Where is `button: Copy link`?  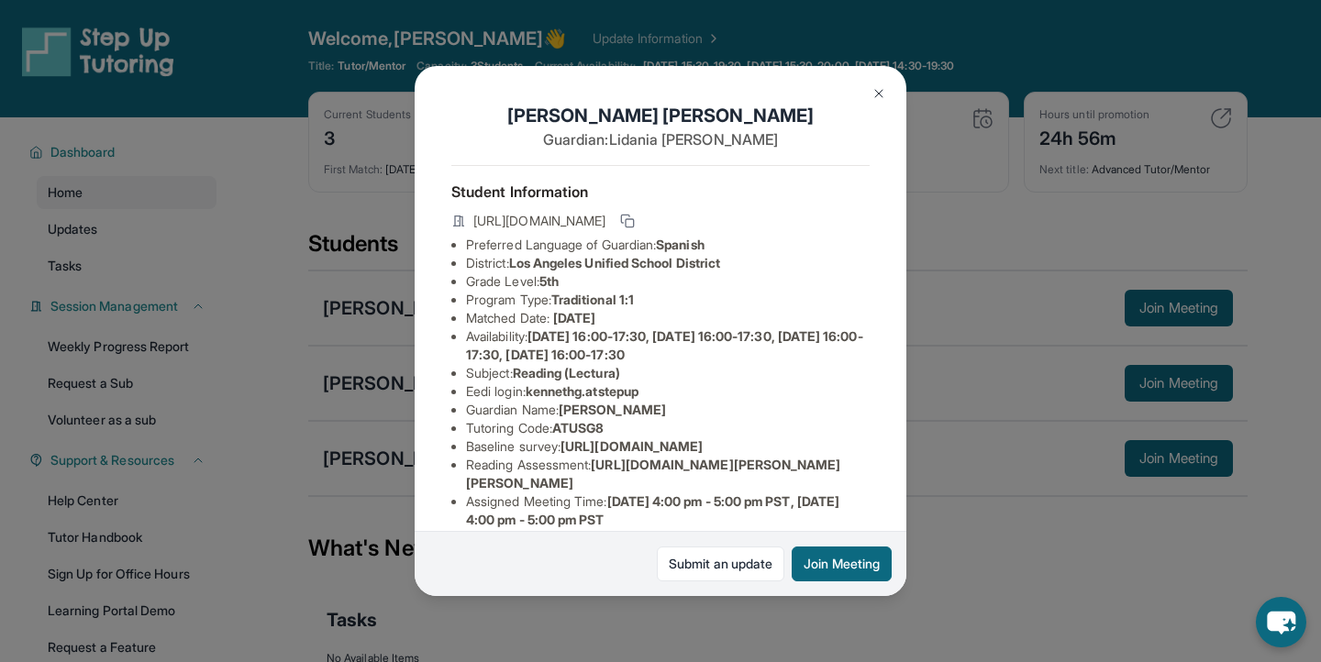 button: Copy link is located at coordinates (627, 221).